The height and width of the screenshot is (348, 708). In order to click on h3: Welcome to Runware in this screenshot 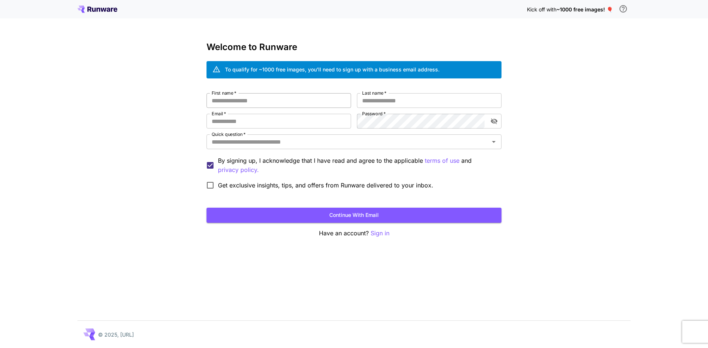, I will do `click(354, 47)`.